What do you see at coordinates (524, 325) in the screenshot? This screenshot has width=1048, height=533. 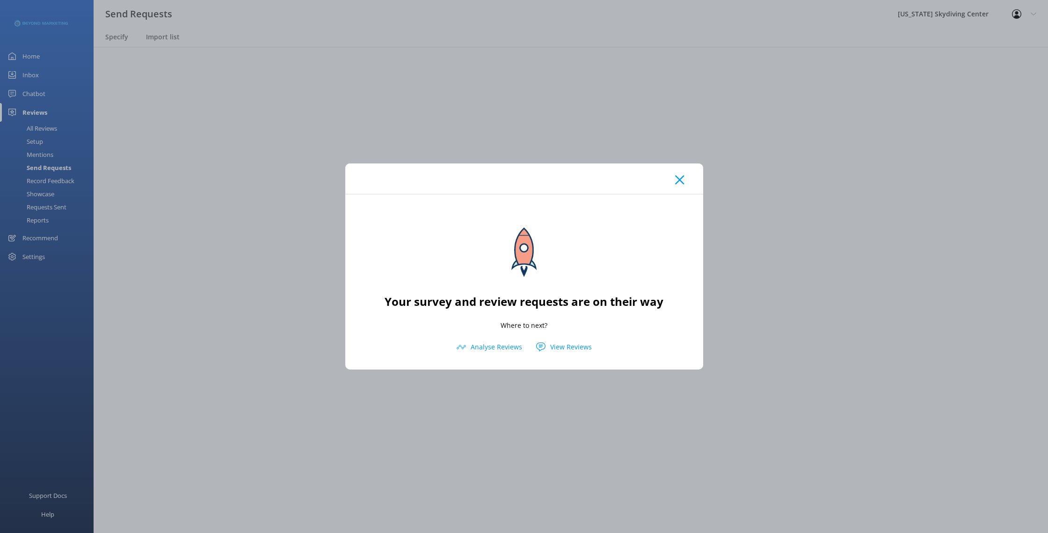 I see `p: Where to next?` at bounding box center [524, 325].